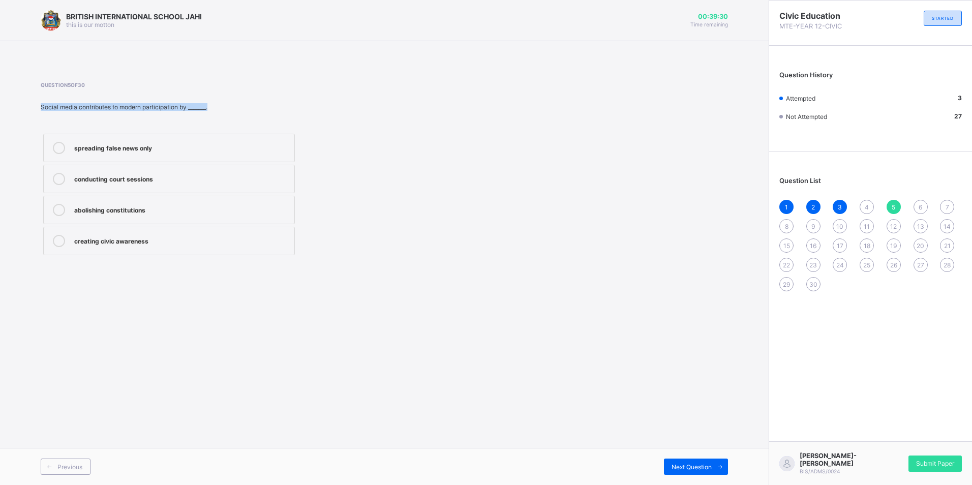  I want to click on span: 12, so click(893, 226).